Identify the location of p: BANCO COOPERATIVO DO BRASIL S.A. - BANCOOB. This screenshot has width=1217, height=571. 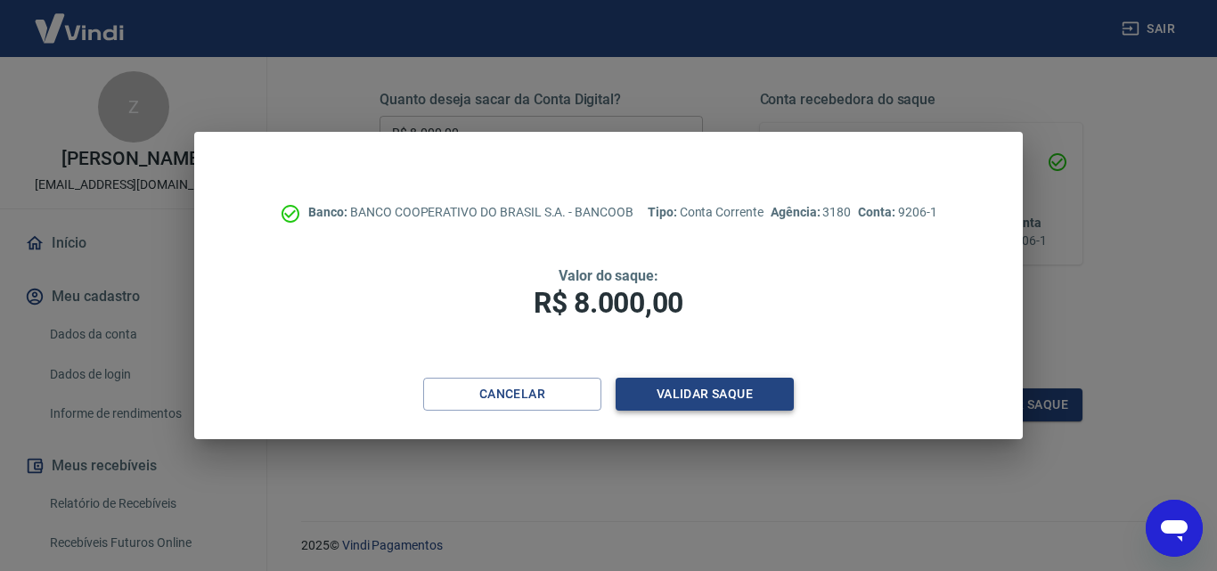
(470, 212).